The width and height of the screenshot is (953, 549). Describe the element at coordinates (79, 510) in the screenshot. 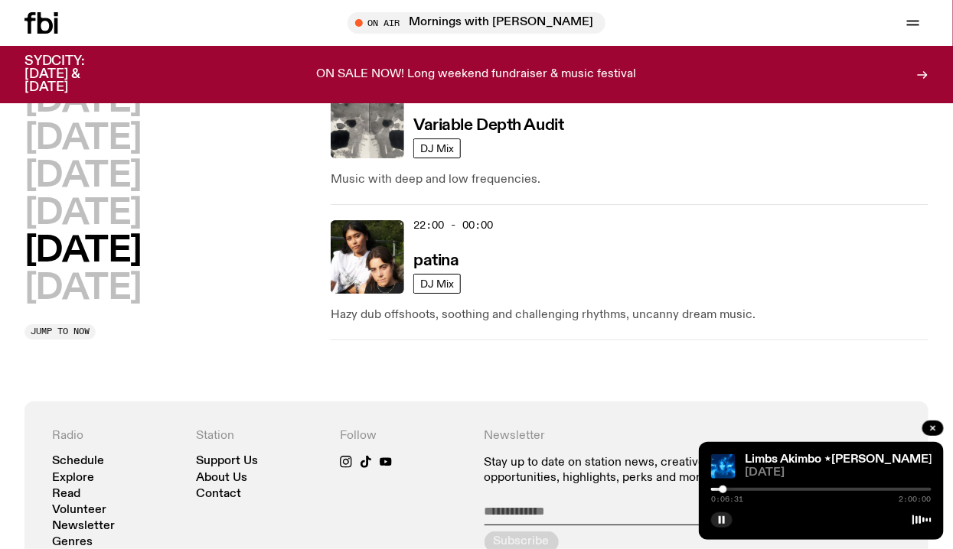

I see `a: Volunteer` at that location.